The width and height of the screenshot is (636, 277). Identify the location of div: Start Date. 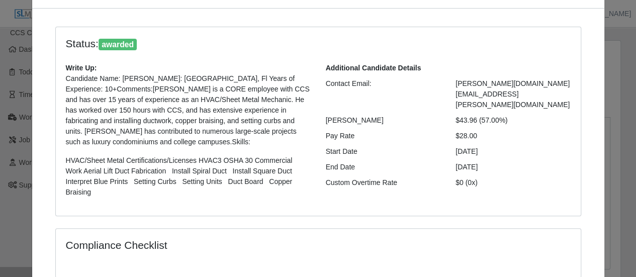
(383, 151).